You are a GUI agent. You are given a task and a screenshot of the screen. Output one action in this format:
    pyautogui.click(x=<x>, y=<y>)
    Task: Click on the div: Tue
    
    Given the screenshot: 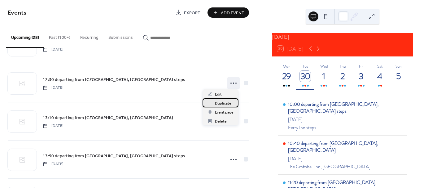 What is the action you would take?
    pyautogui.click(x=305, y=66)
    